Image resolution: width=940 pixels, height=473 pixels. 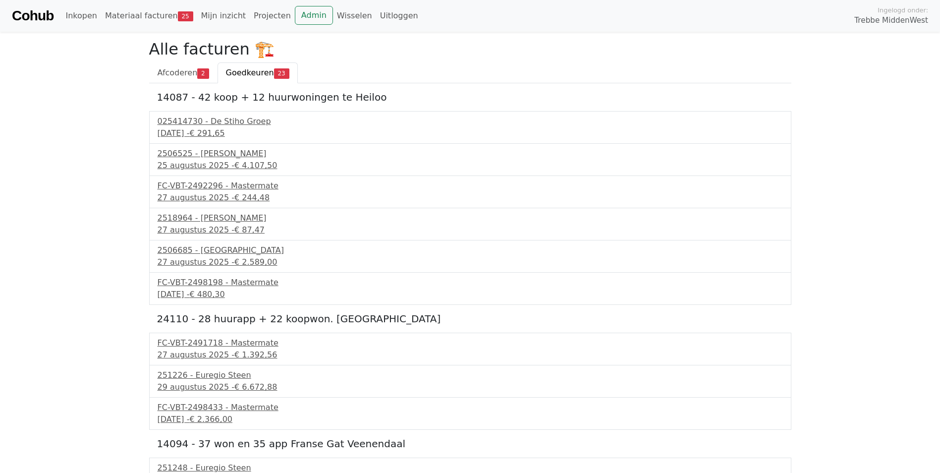 What do you see at coordinates (207, 294) in the screenshot?
I see `span: € 480,30` at bounding box center [207, 294].